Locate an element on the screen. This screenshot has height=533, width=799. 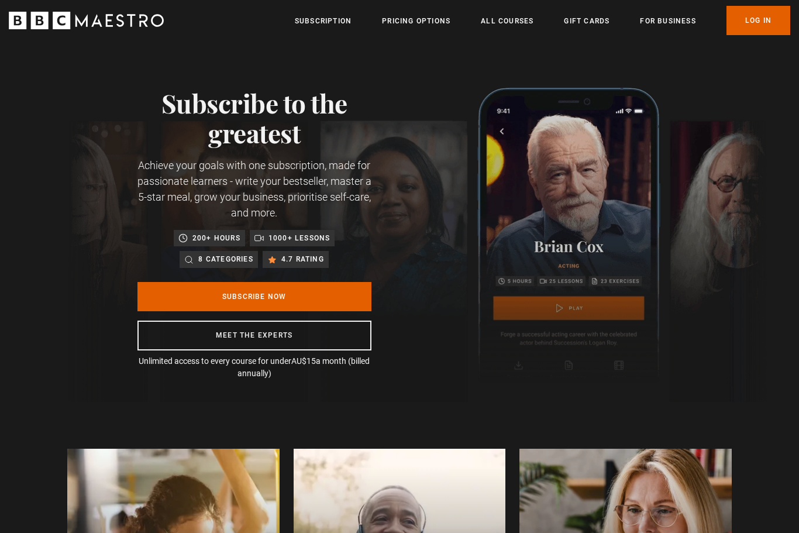
a: Meet the experts is located at coordinates (254, 335).